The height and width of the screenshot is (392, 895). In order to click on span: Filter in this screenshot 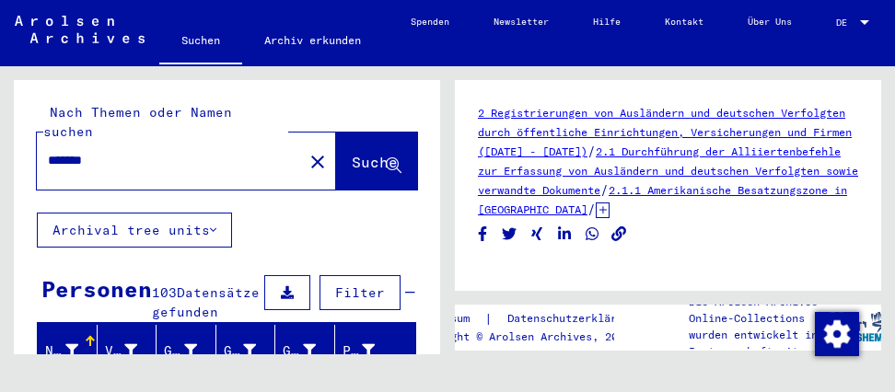, I will do `click(360, 293)`.